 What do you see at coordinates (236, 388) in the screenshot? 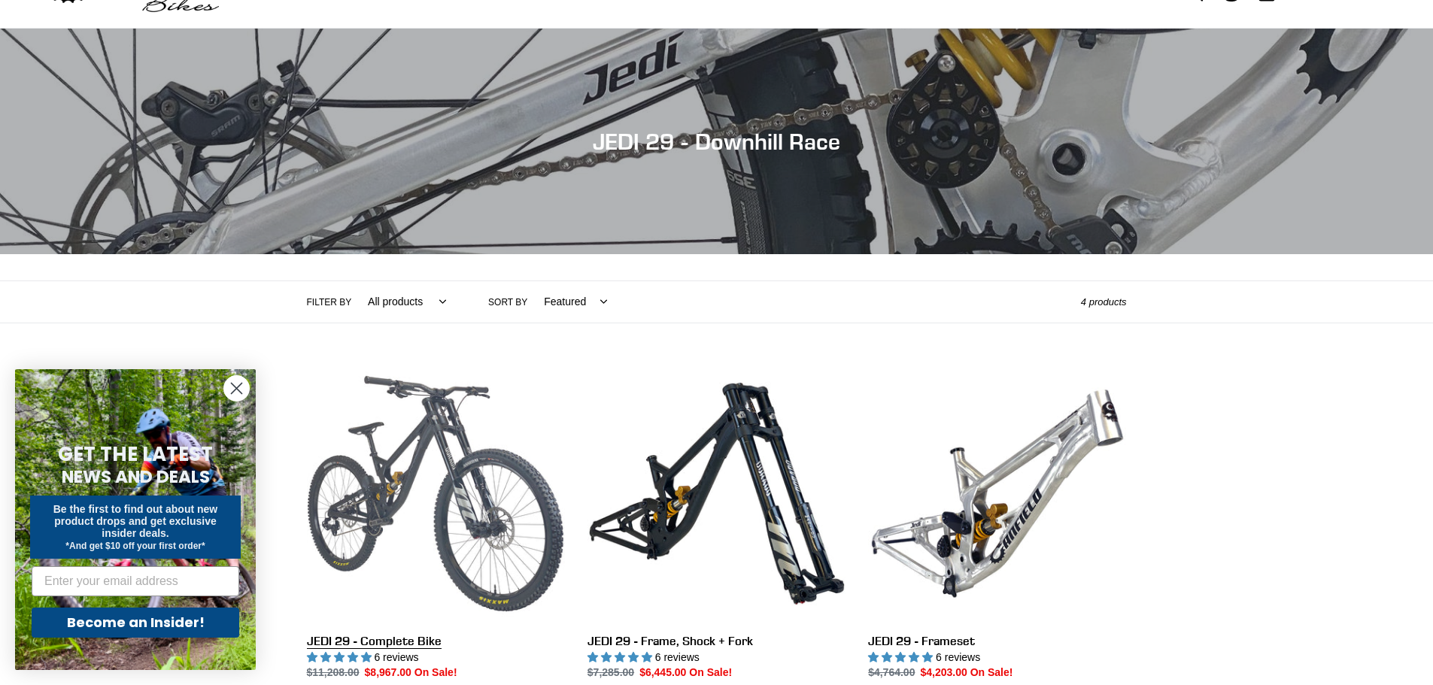
I see `button: Close dialog` at bounding box center [236, 388].